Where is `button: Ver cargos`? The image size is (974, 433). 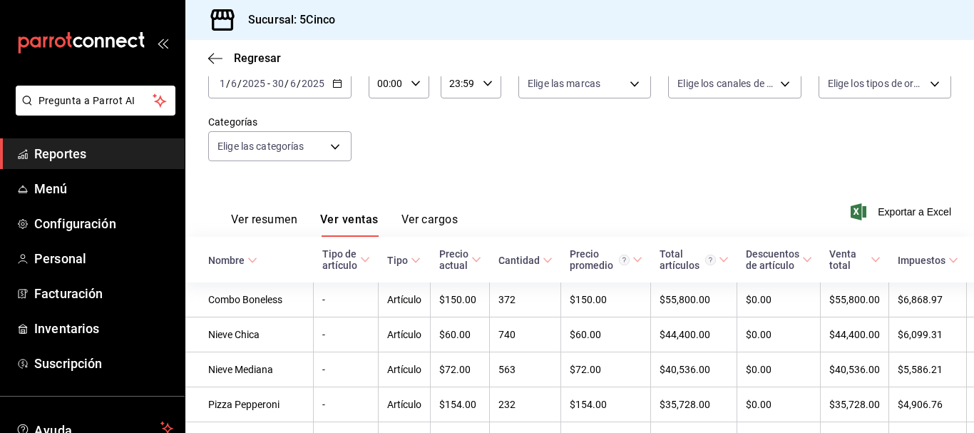
button: Ver cargos is located at coordinates (430, 225).